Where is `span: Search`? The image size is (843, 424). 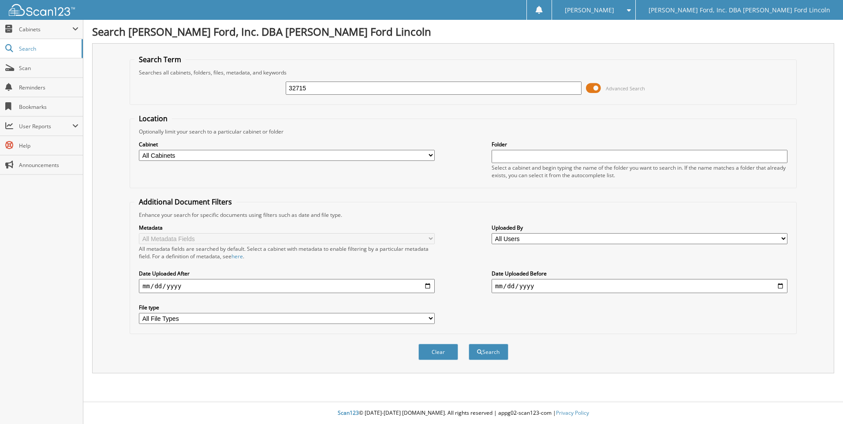
span: Search is located at coordinates (48, 49).